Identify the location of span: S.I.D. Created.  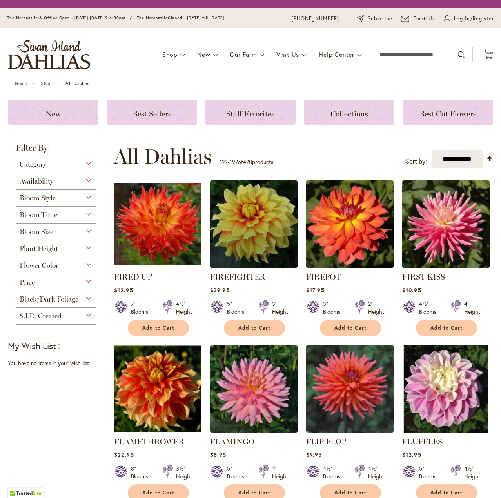
(40, 316).